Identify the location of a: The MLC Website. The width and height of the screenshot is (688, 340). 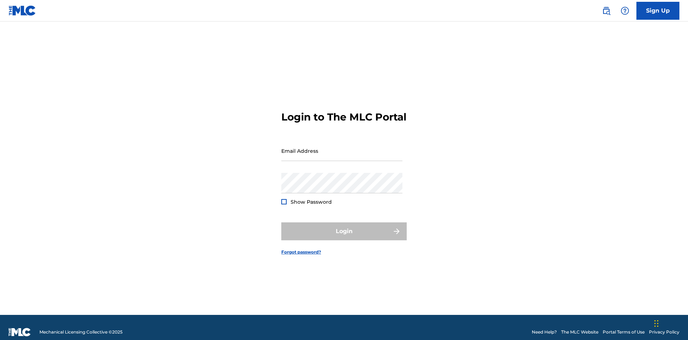
(580, 332).